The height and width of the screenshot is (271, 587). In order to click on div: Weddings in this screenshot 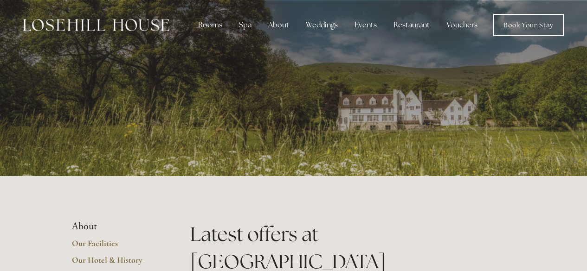, I will do `click(322, 25)`.